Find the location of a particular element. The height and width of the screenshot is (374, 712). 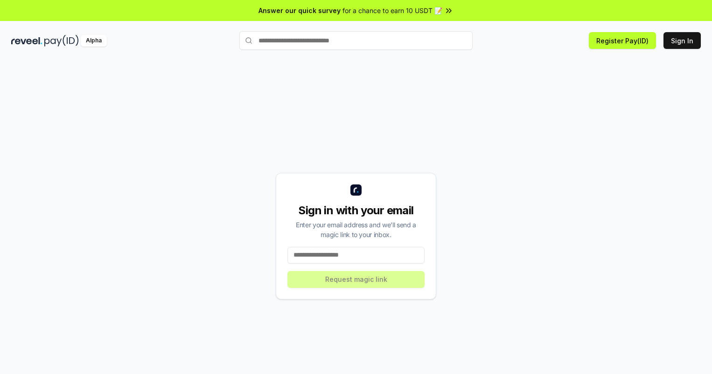

div: Sign in with your email is located at coordinates (356, 211).